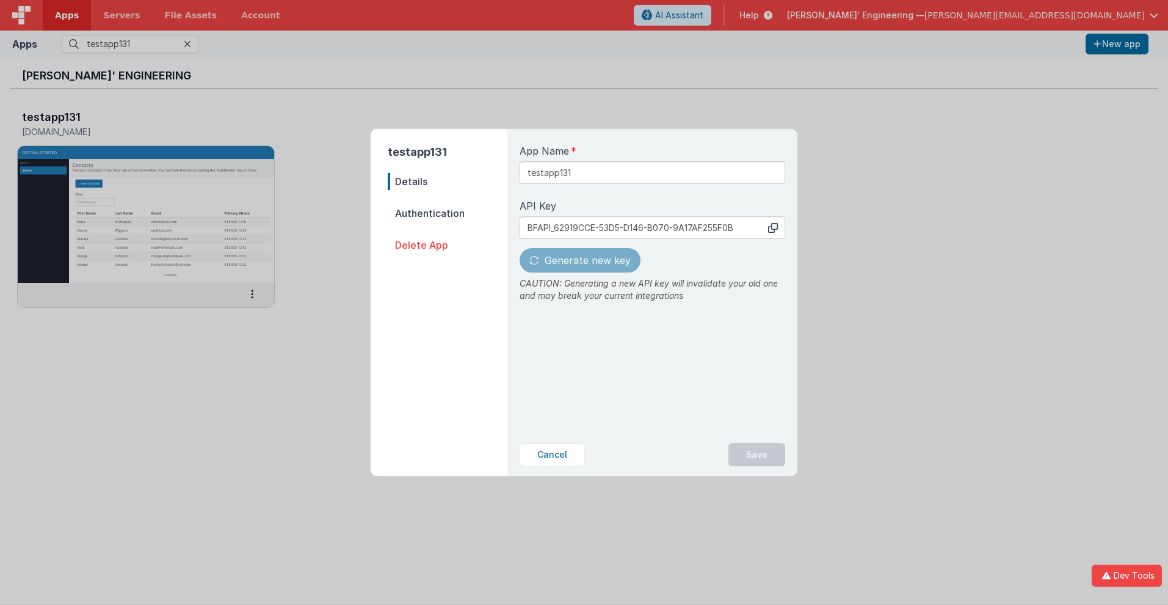  I want to click on button: Generate new key, so click(580, 260).